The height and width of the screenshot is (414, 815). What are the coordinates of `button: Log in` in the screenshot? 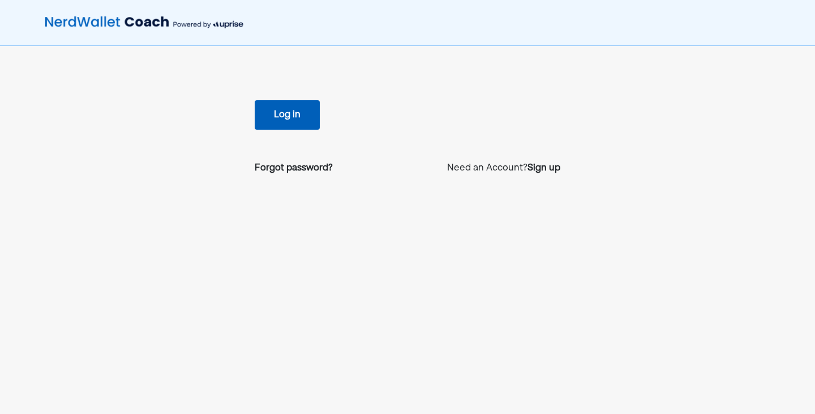 It's located at (287, 115).